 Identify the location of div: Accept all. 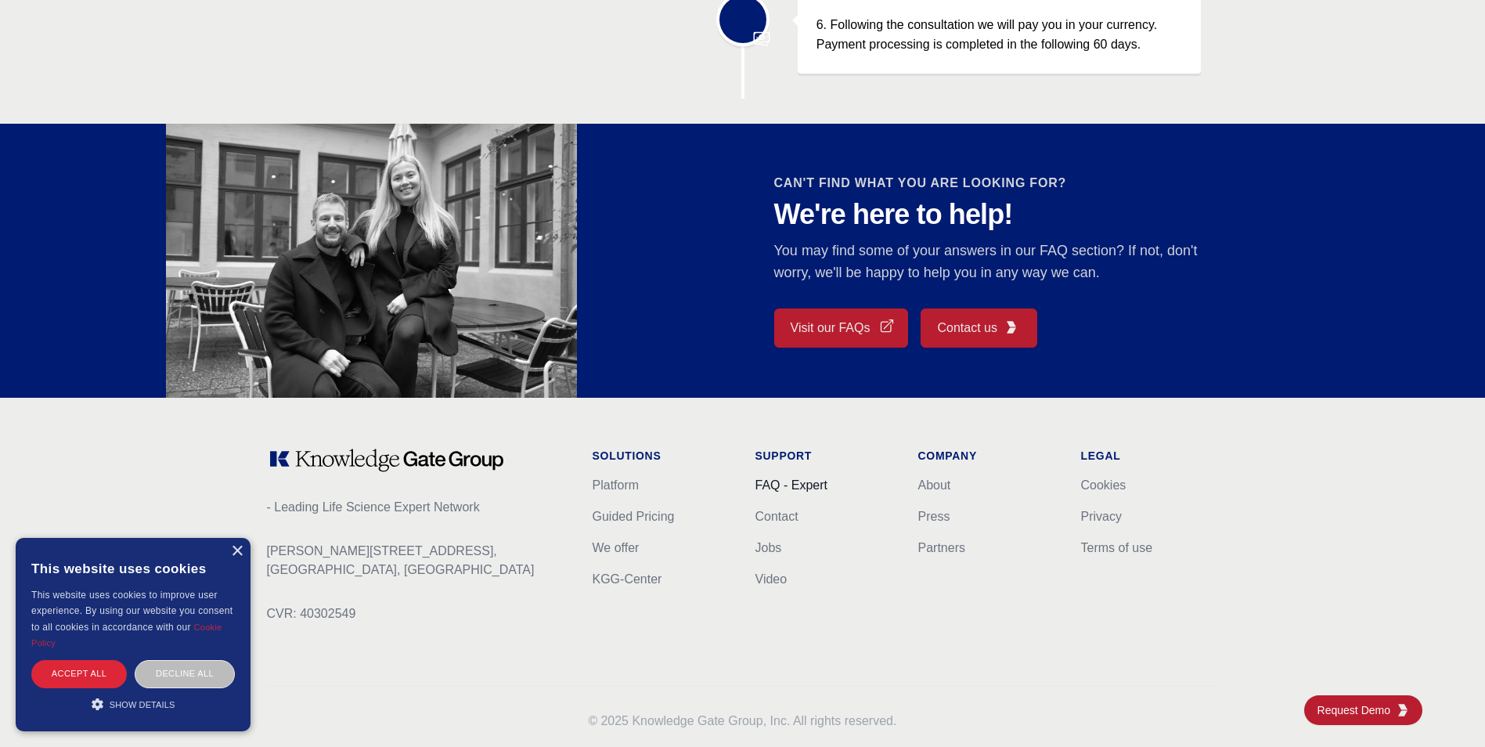
(79, 673).